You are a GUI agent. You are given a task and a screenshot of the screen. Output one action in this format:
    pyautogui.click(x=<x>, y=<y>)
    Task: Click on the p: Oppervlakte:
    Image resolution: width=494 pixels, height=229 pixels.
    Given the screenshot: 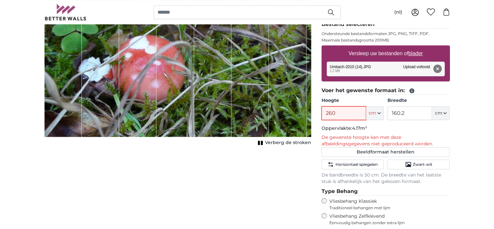 What is the action you would take?
    pyautogui.click(x=385, y=129)
    